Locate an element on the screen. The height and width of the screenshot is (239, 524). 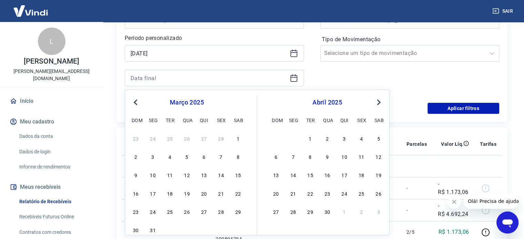
div: Choose quinta-feira, 17 de abril de 2025 is located at coordinates (344, 175).